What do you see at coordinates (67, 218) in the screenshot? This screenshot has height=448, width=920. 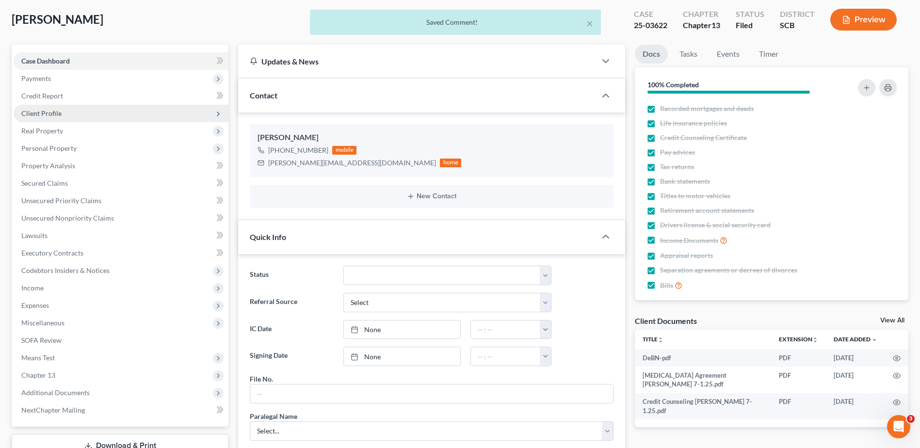 I see `span: Unsecured Nonpriority Claims` at bounding box center [67, 218].